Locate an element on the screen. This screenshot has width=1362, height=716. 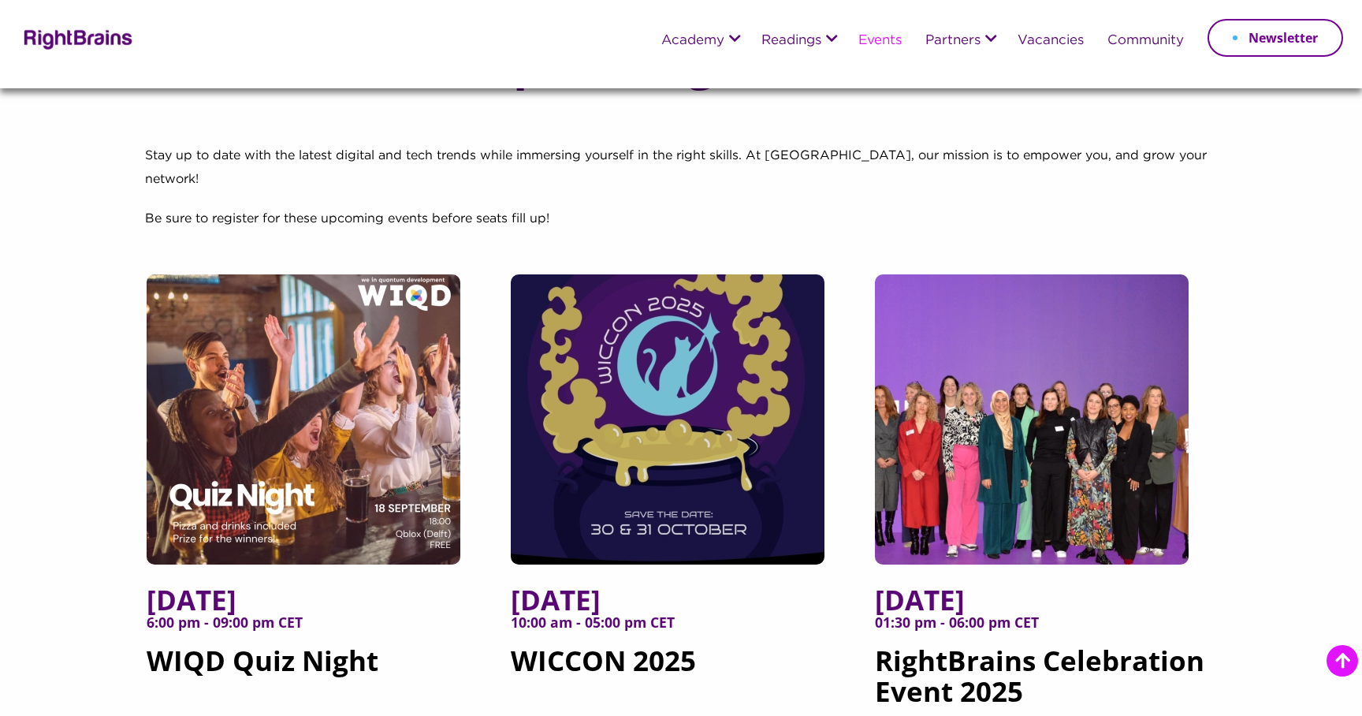
a: Events is located at coordinates (880, 41).